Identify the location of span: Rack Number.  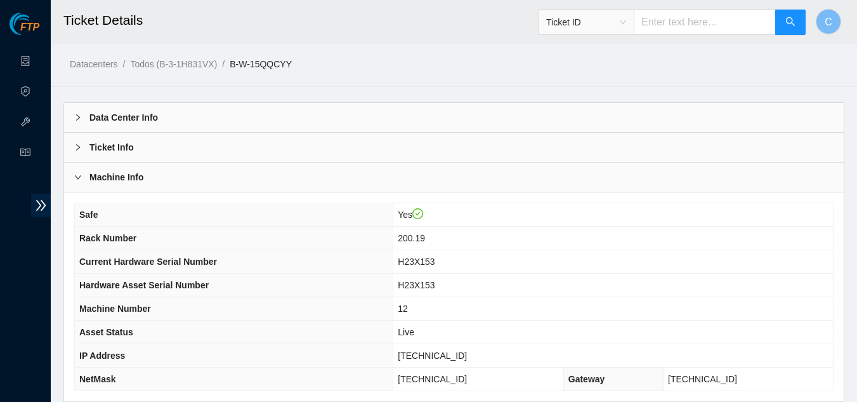
(108, 238).